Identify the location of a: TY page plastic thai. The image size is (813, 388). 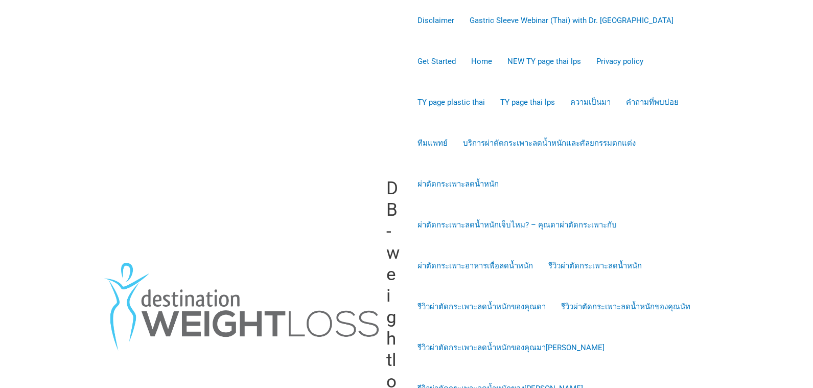
(451, 102).